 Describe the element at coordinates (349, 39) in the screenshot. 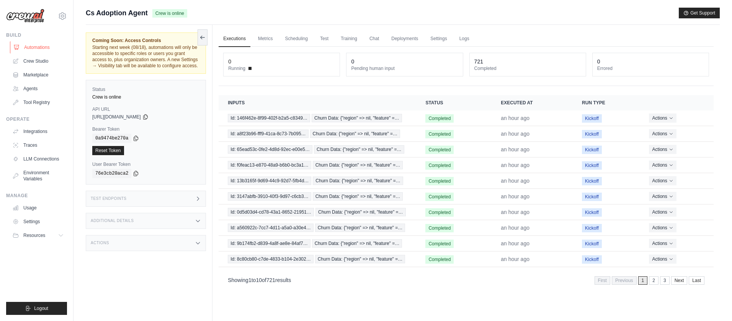

I see `a: Training` at that location.